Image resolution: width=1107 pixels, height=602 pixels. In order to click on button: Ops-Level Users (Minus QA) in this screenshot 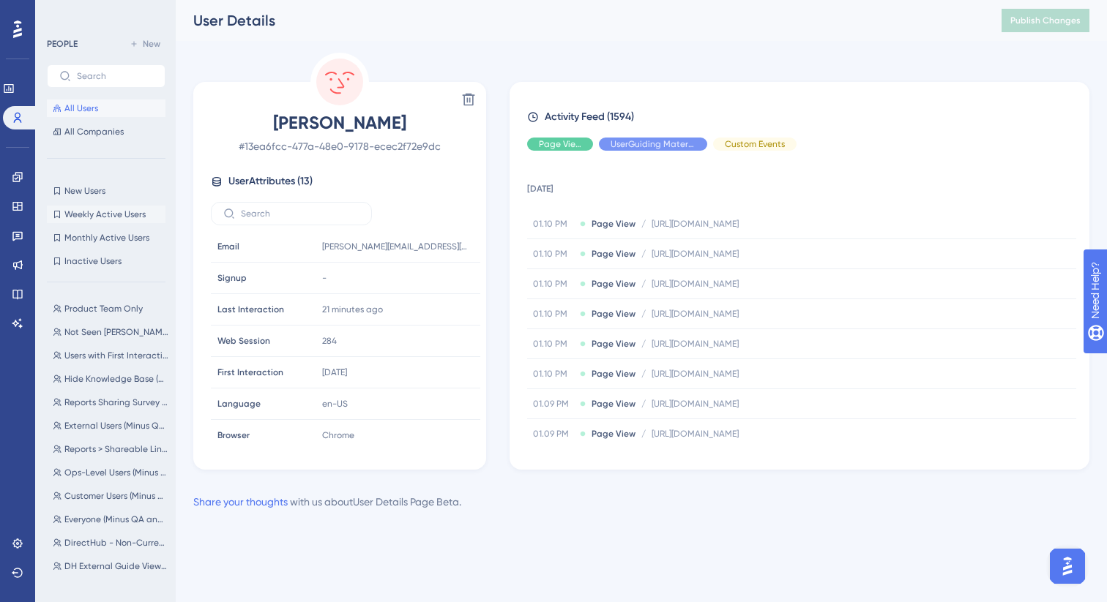, I will do `click(111, 473)`.